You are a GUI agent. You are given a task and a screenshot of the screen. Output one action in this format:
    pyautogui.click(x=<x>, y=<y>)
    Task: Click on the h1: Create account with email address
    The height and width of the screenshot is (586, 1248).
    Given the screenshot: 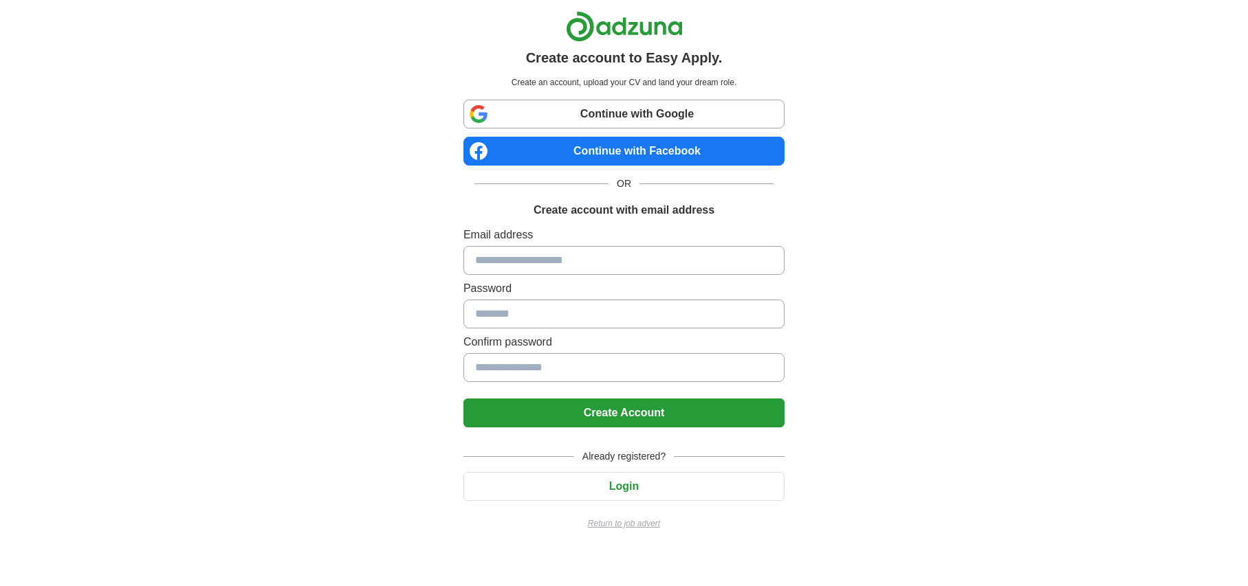 What is the action you would take?
    pyautogui.click(x=623, y=210)
    